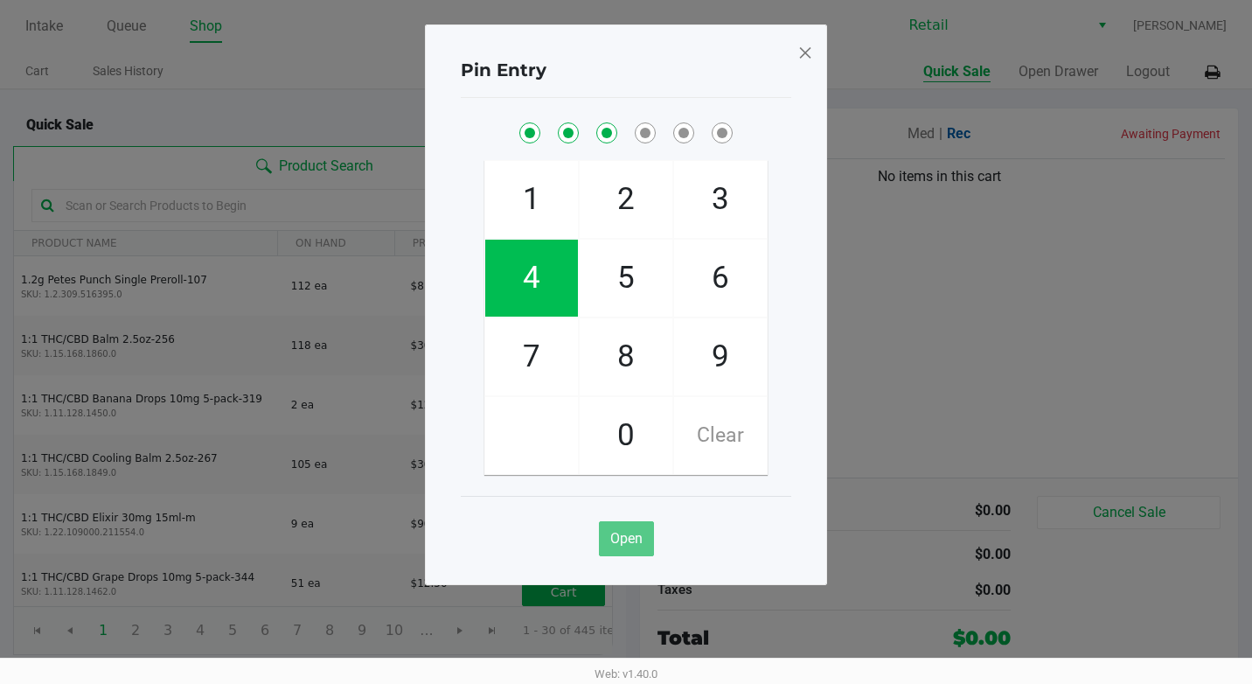 The height and width of the screenshot is (684, 1252). What do you see at coordinates (626, 199) in the screenshot?
I see `span: 2` at bounding box center [626, 199].